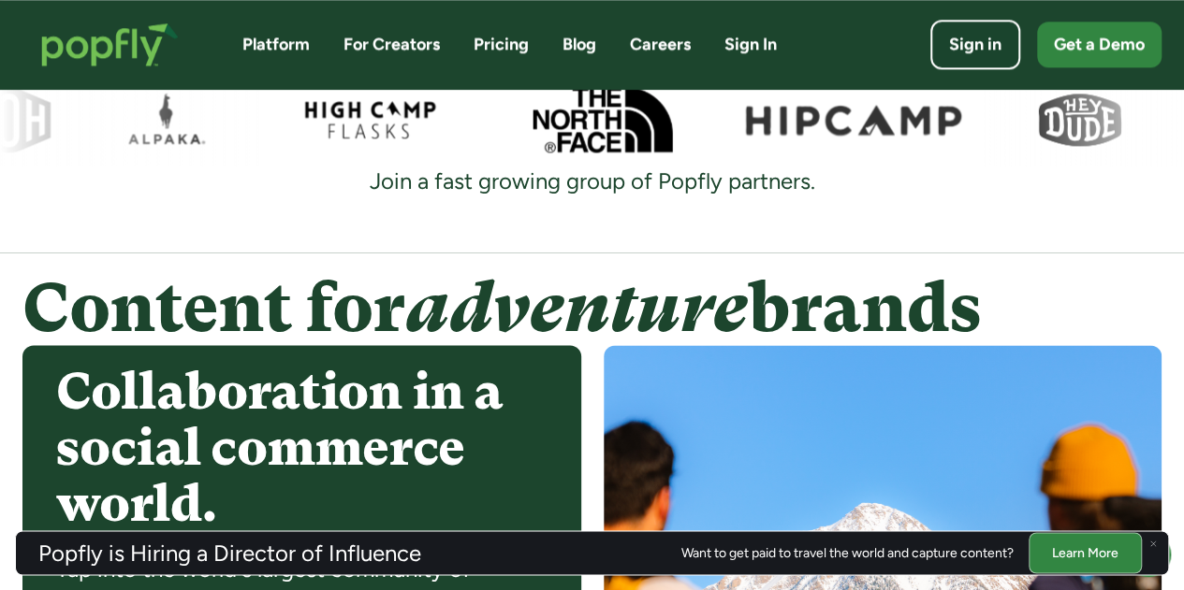 The height and width of the screenshot is (590, 1184). Describe the element at coordinates (501, 44) in the screenshot. I see `a: Pricing` at that location.